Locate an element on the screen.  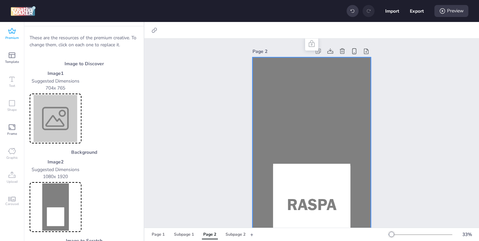
p: 1080 x 1920 is located at coordinates (56, 176).